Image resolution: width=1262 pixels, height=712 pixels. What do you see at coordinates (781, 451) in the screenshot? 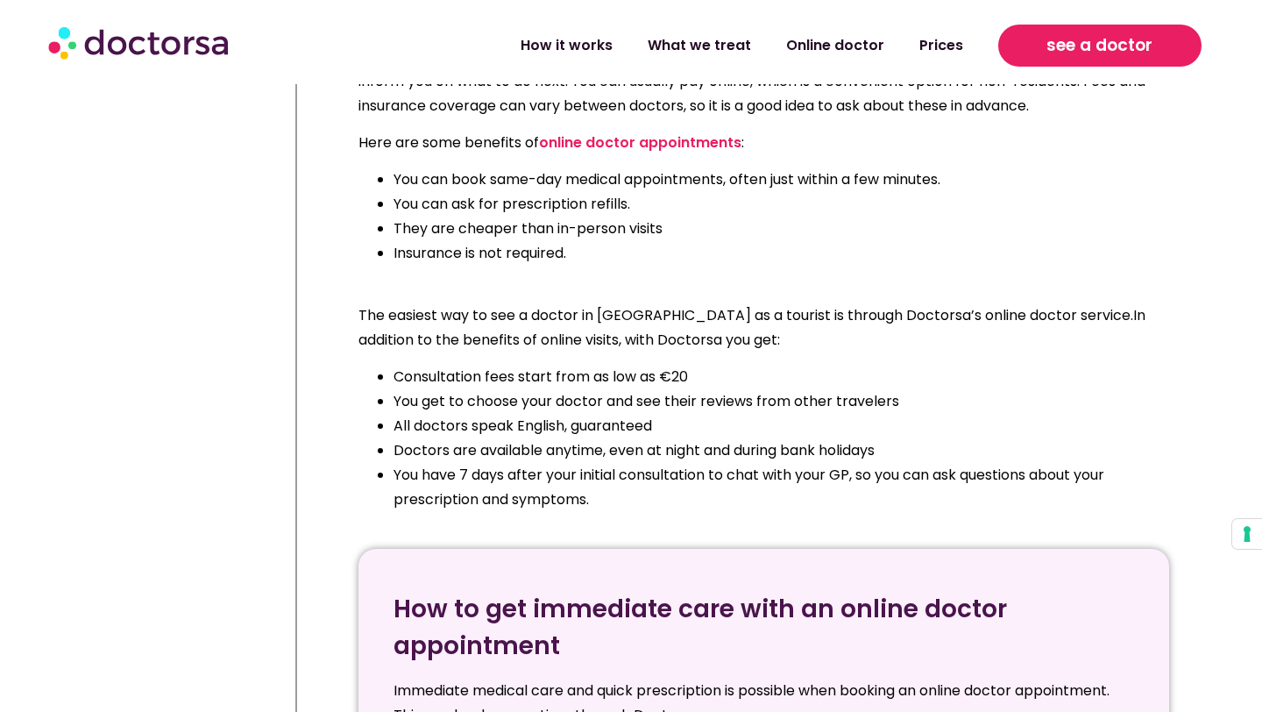
I see `li: Doctors are available anytime, even at night and during bank holidays` at bounding box center [781, 451].